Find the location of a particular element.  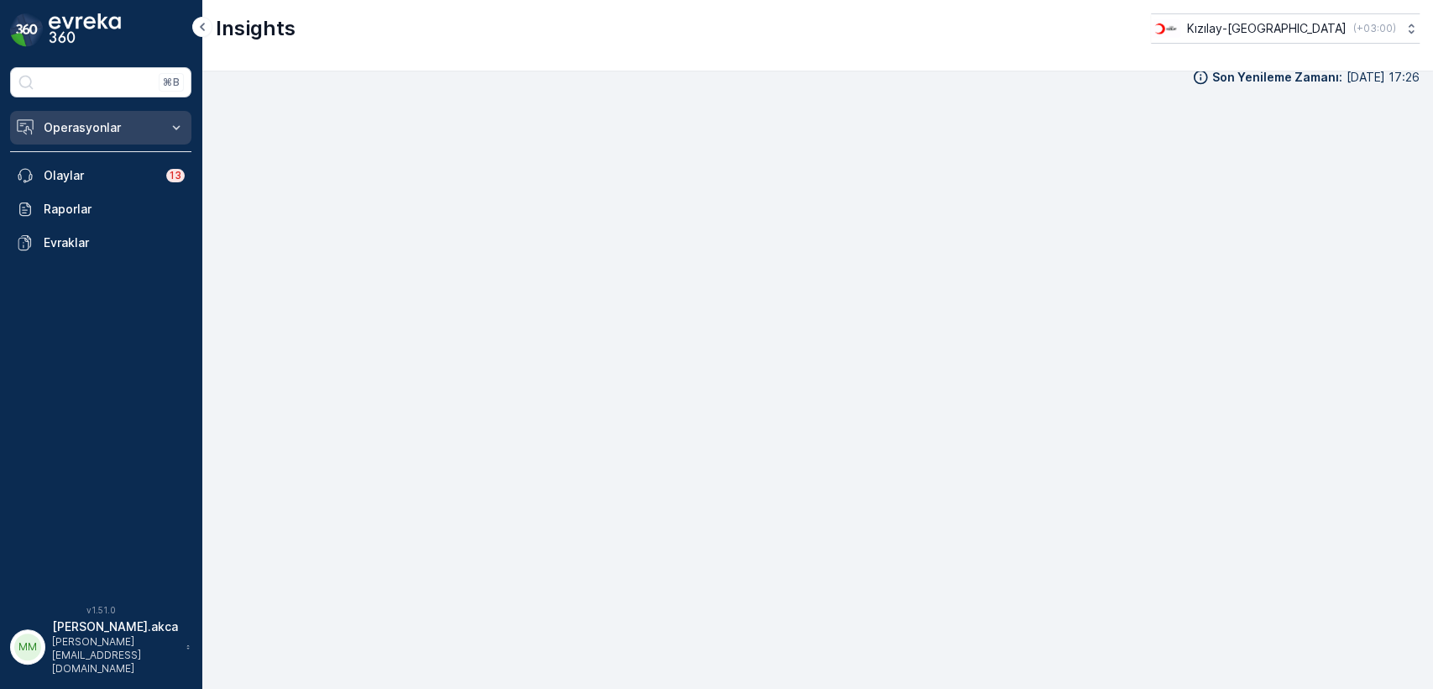

p: ( +03:00 ) is located at coordinates (1375, 29).